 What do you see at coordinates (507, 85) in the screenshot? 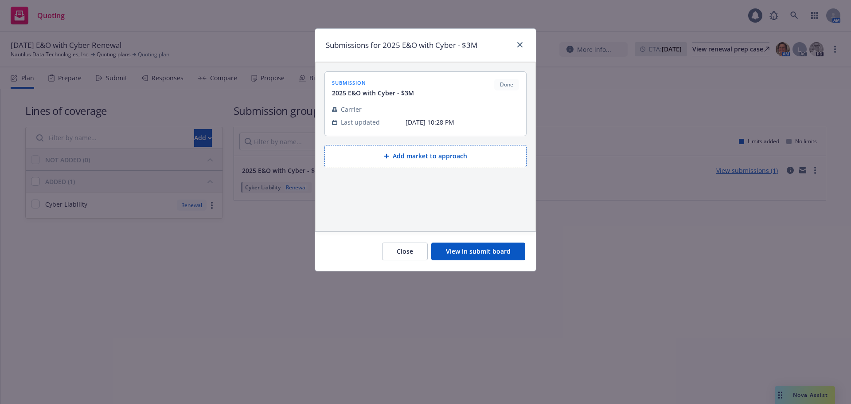
I see `span: Done` at bounding box center [507, 85].